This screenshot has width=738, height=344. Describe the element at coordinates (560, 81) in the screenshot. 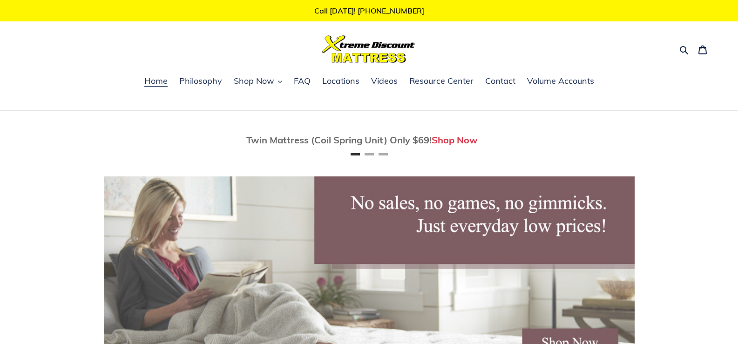

I see `span: Volume Accounts` at that location.